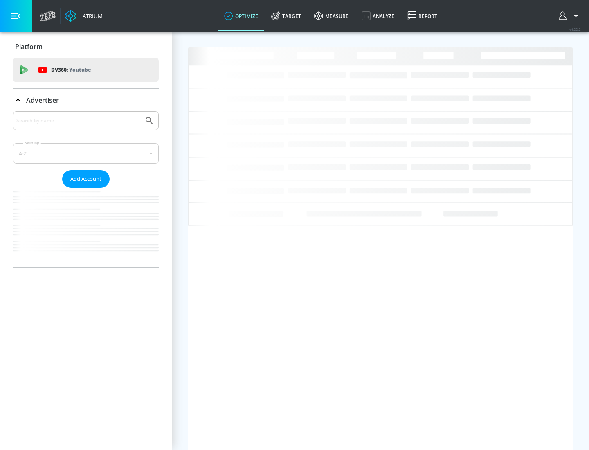 The height and width of the screenshot is (450, 589). I want to click on p: DV360:, so click(71, 70).